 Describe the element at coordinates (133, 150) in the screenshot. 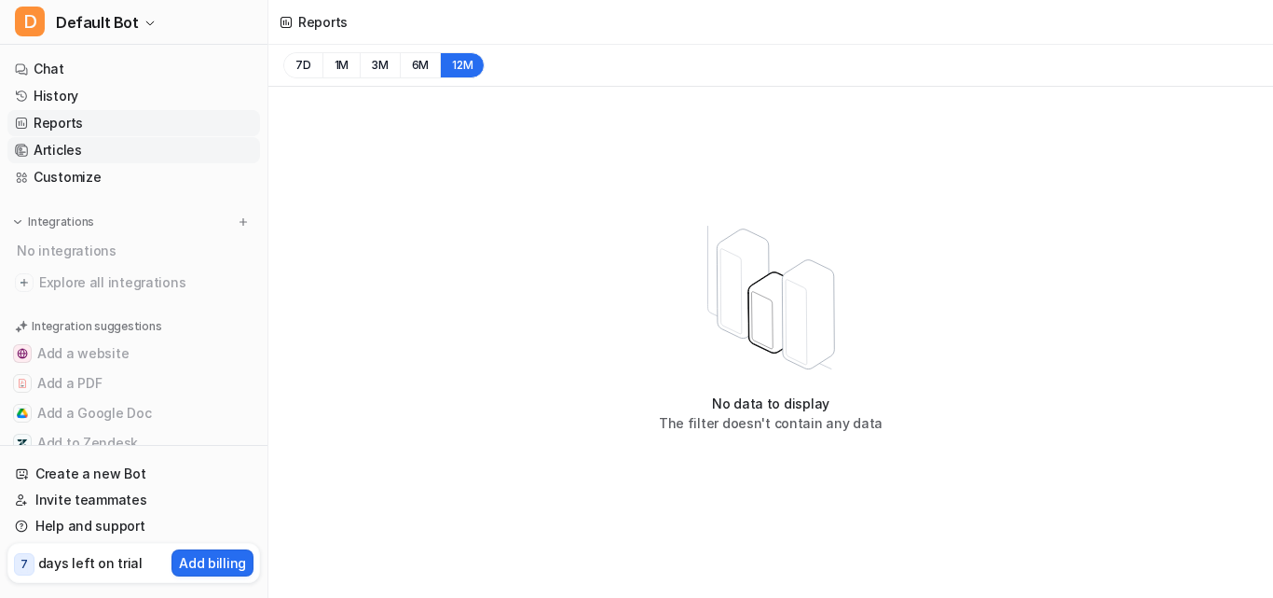

I see `a: Articles` at that location.